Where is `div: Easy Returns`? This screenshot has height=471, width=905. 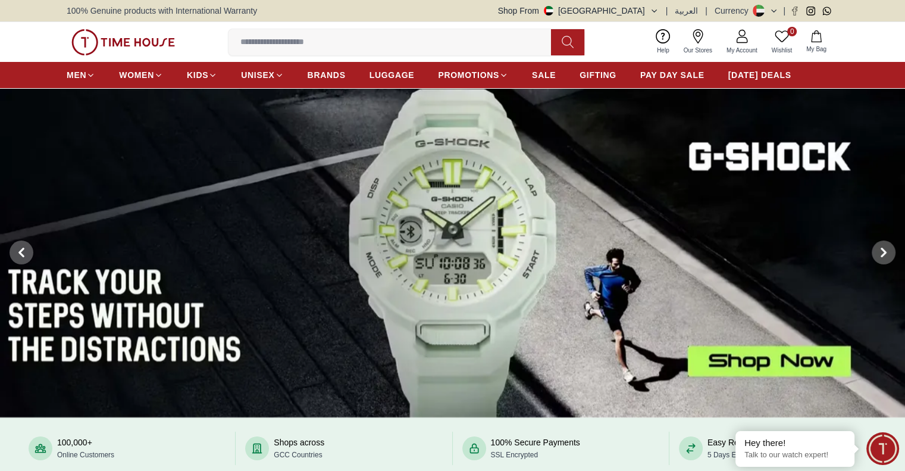
div: Easy Returns is located at coordinates (737, 448).